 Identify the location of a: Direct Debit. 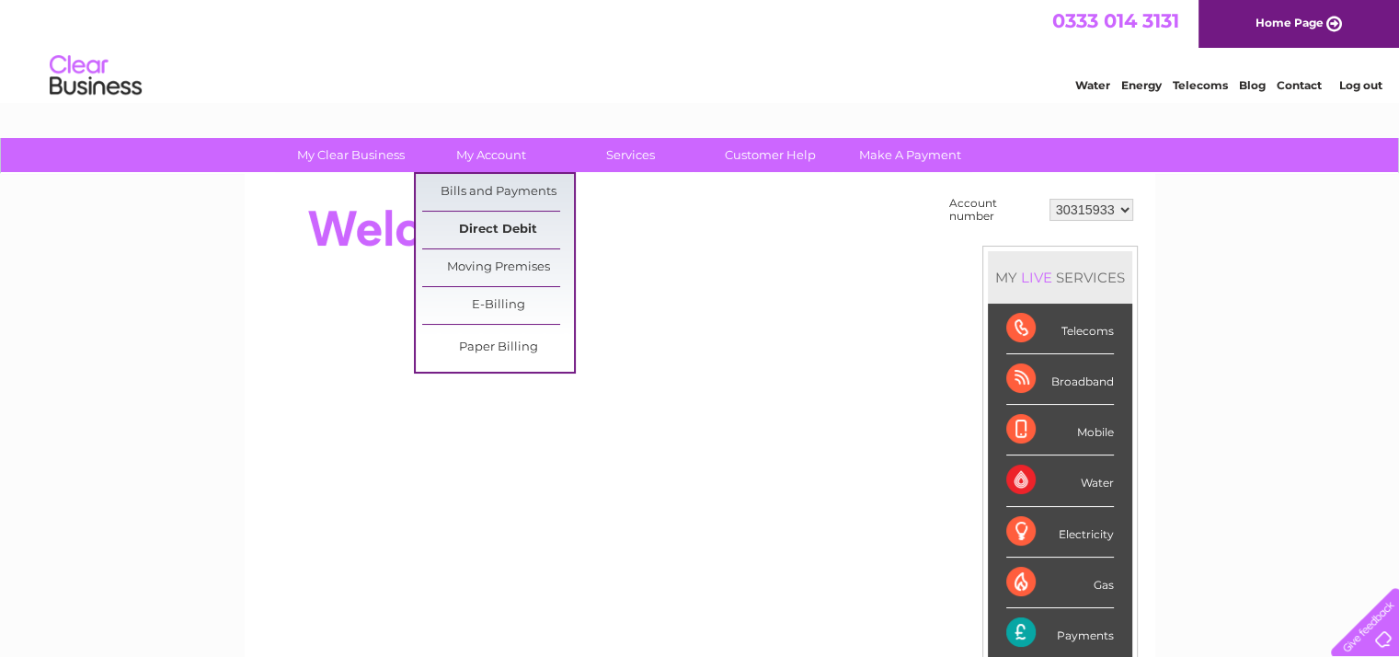
(498, 230).